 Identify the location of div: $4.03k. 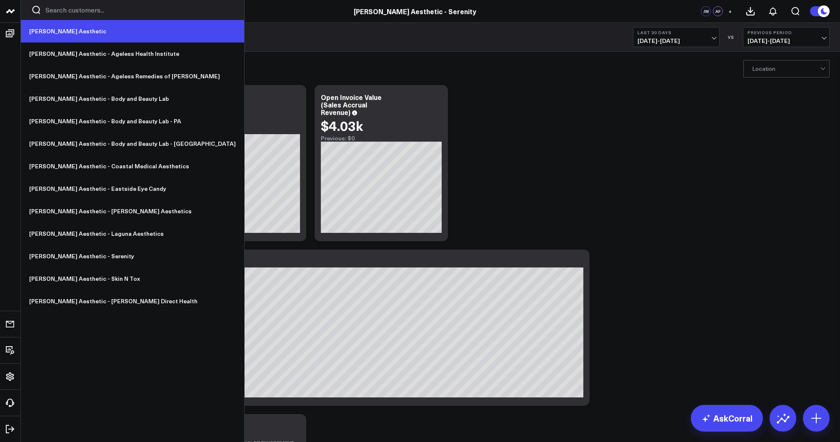
(342, 125).